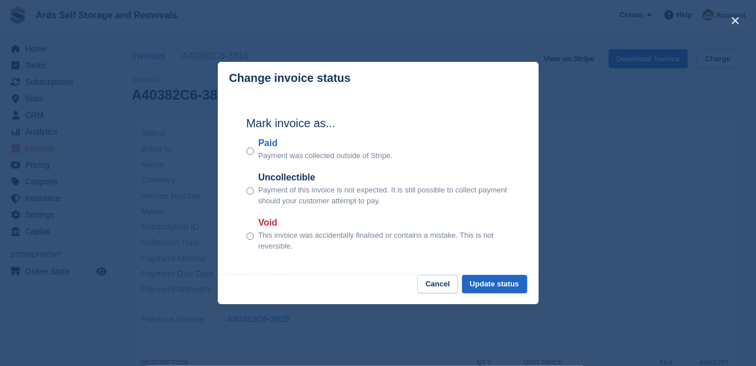 Image resolution: width=756 pixels, height=366 pixels. I want to click on button: close, so click(735, 21).